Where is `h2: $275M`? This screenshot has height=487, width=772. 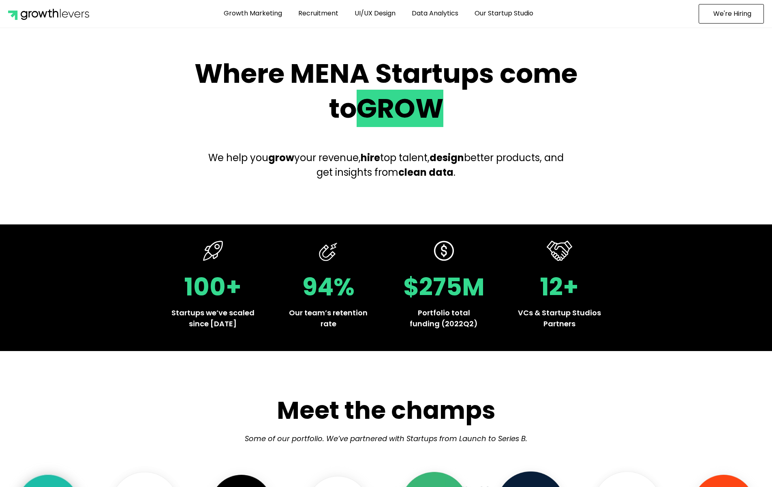 h2: $275M is located at coordinates (444, 287).